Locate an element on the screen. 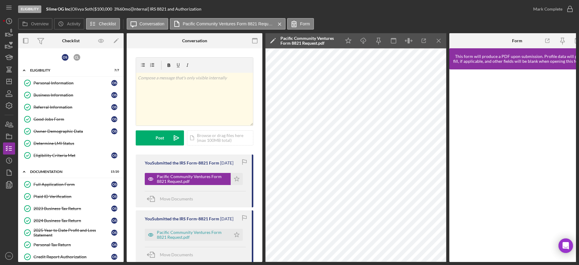 This screenshot has width=579, height=265. button: Conversation is located at coordinates (147, 24).